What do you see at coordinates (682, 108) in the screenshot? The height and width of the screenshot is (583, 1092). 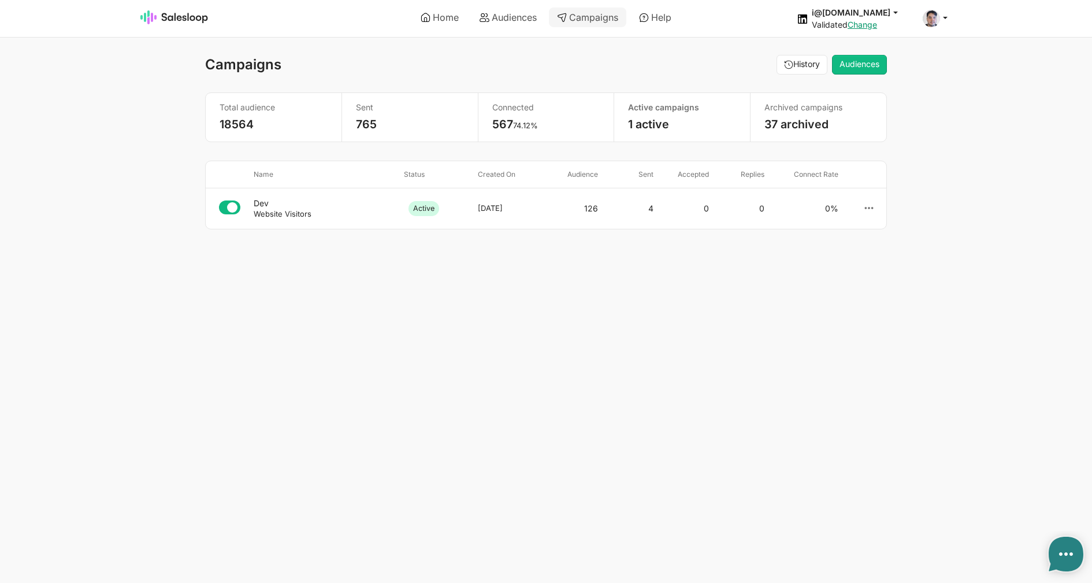 I see `p: Active campaigns` at bounding box center [682, 108].